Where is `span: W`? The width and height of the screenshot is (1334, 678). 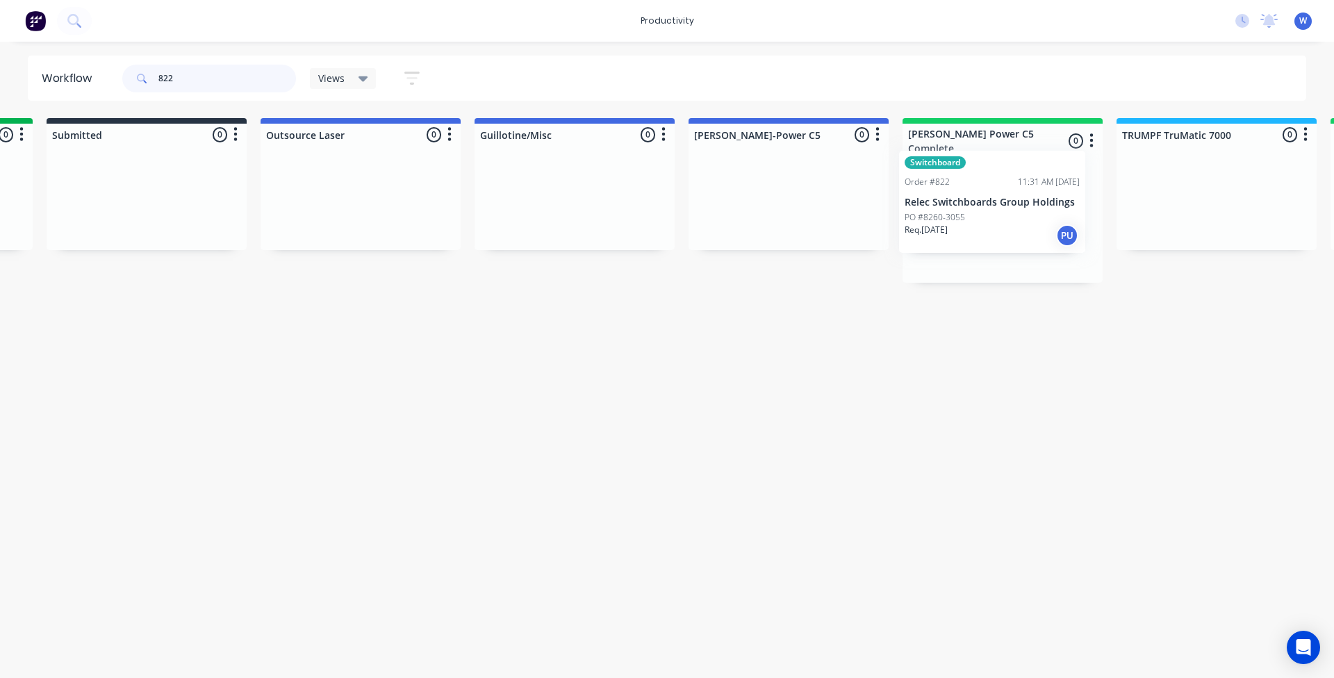
span: W is located at coordinates (1303, 21).